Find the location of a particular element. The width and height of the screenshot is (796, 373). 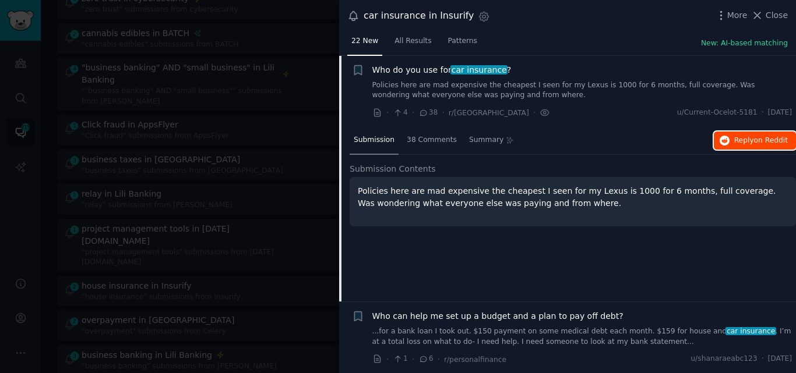

span: u/Current-Ocelot-5181 is located at coordinates (717, 113).